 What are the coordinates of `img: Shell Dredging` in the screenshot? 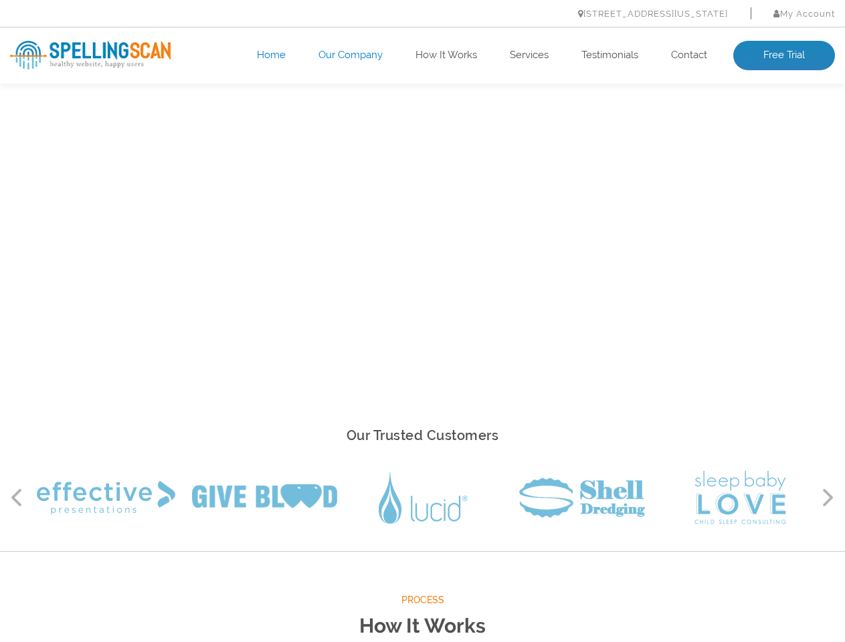 It's located at (582, 498).